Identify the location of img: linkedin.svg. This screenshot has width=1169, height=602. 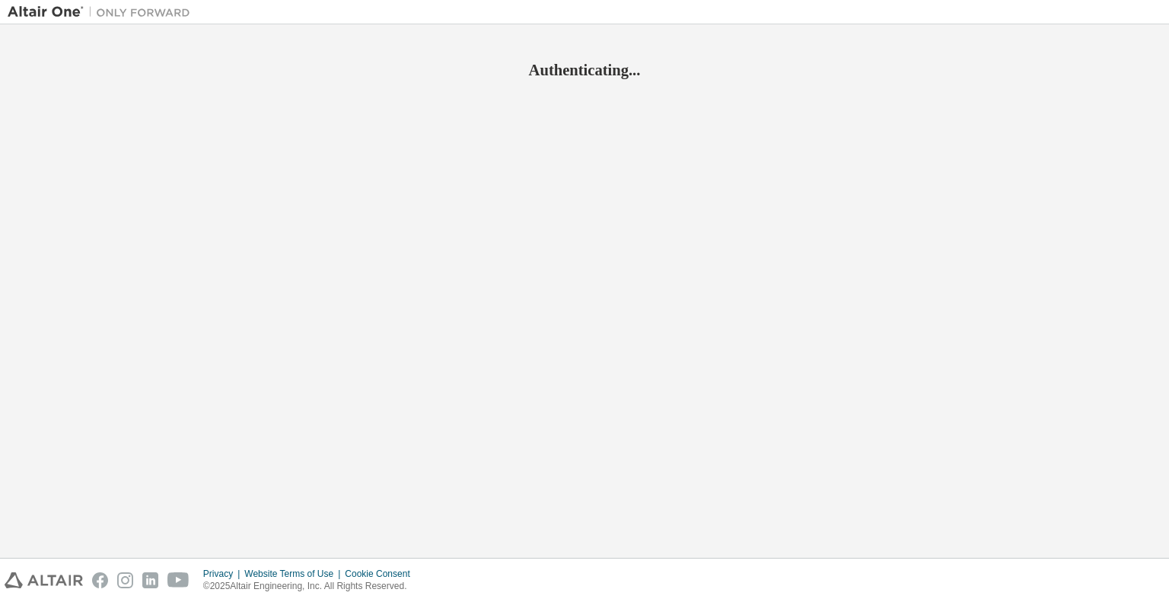
(150, 580).